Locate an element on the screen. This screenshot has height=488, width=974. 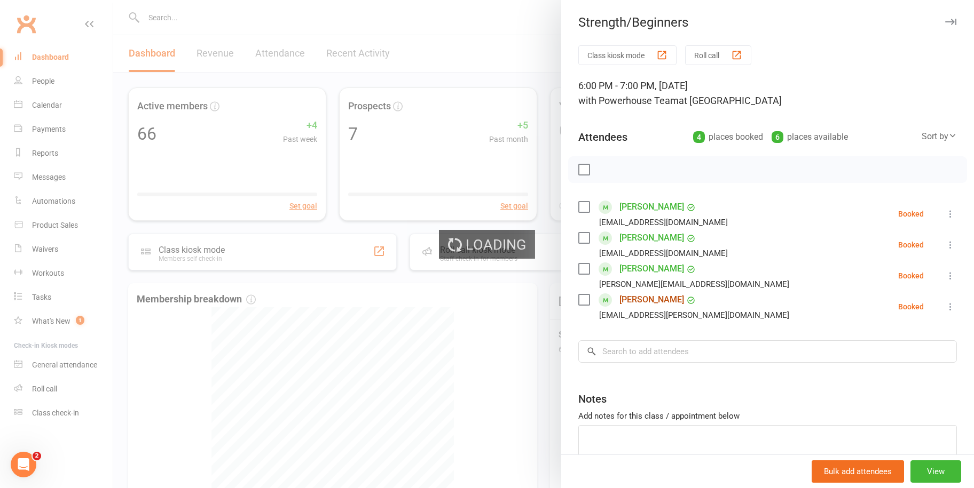
input: Search to add attendees is located at coordinates (767, 352).